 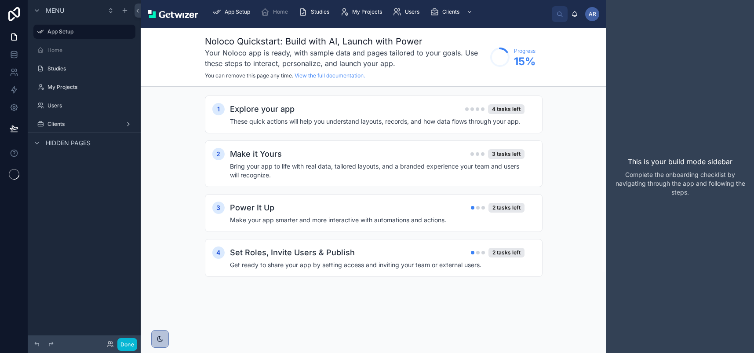 I want to click on span: Clients, so click(x=451, y=12).